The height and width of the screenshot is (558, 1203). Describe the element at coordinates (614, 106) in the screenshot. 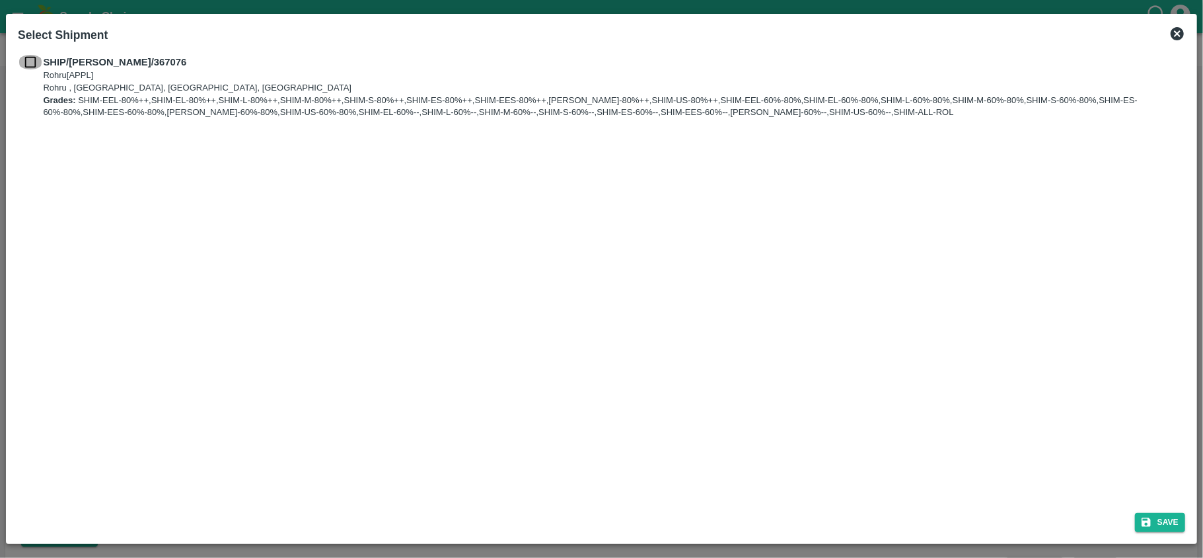

I see `p: SHIM-EEL-80%++,SHIM-EL-80%++,SHIM-L-80%++,SHIM-M-80%++,SHIM-S-80%++,SHIM-ES-80%++,SHIM-EES-80%++,...` at that location.